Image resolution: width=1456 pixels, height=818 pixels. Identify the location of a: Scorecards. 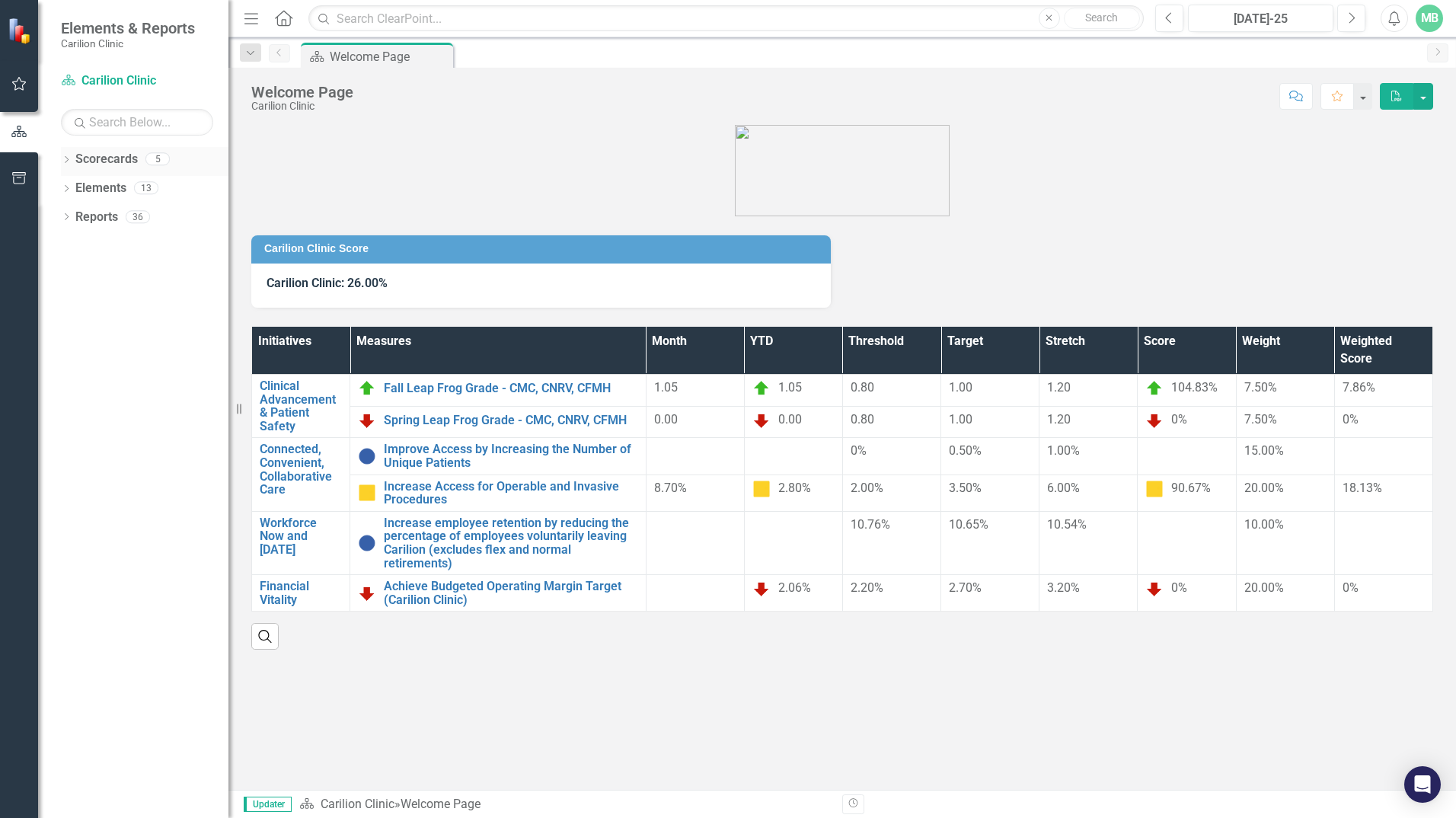
(107, 160).